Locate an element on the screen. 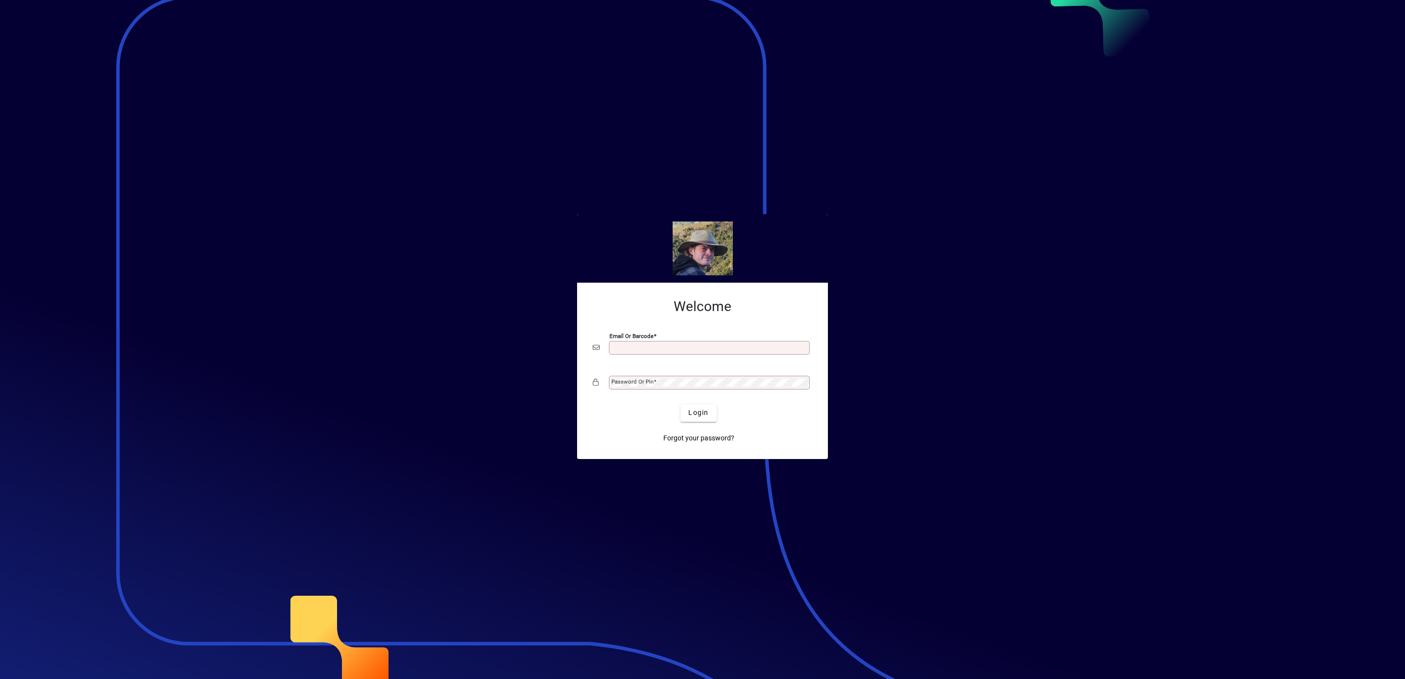 This screenshot has height=679, width=1405. button: Login is located at coordinates (698, 413).